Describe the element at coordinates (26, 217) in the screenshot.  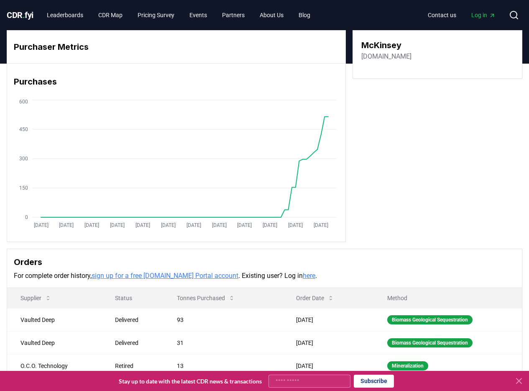
I see `tspan: 0` at that location.